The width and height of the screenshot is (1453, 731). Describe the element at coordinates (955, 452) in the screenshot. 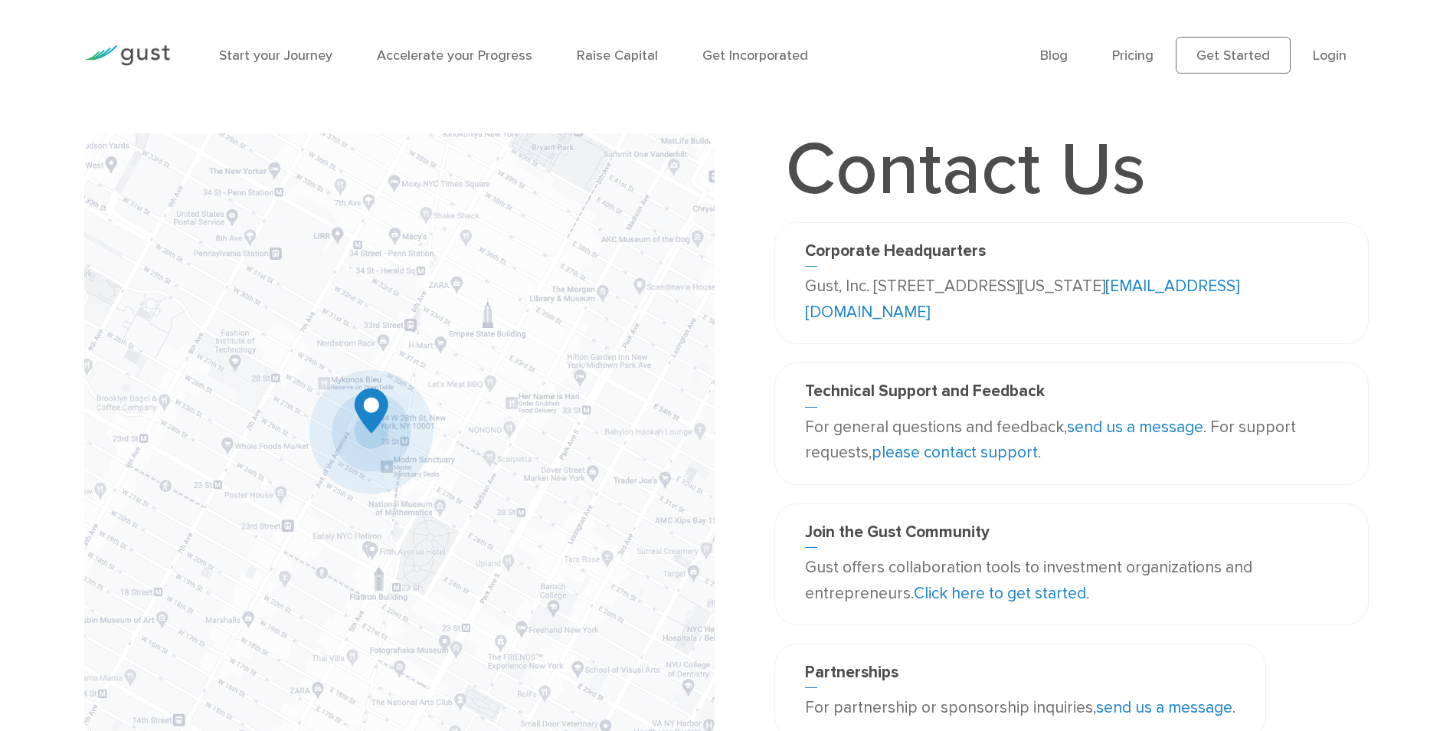

I see `a: please contact support` at that location.